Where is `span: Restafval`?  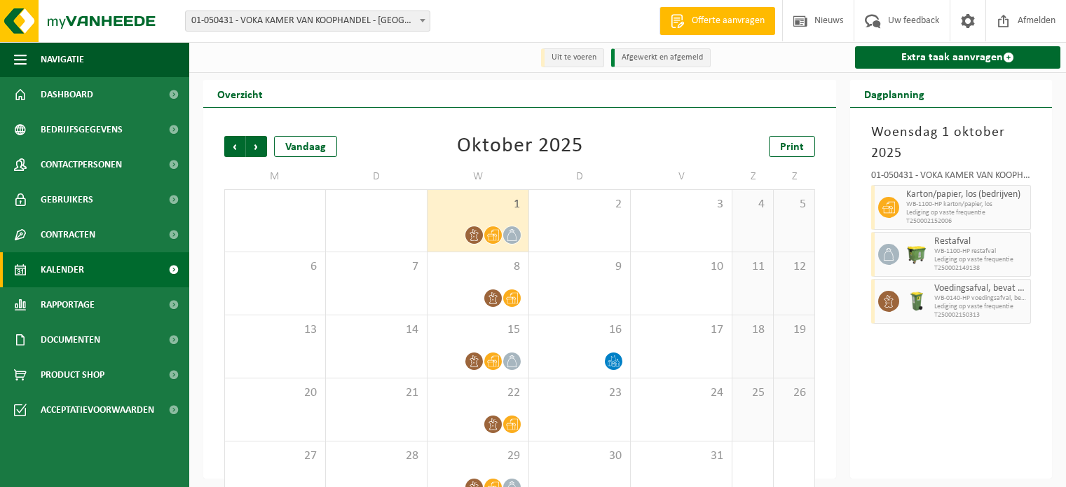
span: Restafval is located at coordinates (980, 242).